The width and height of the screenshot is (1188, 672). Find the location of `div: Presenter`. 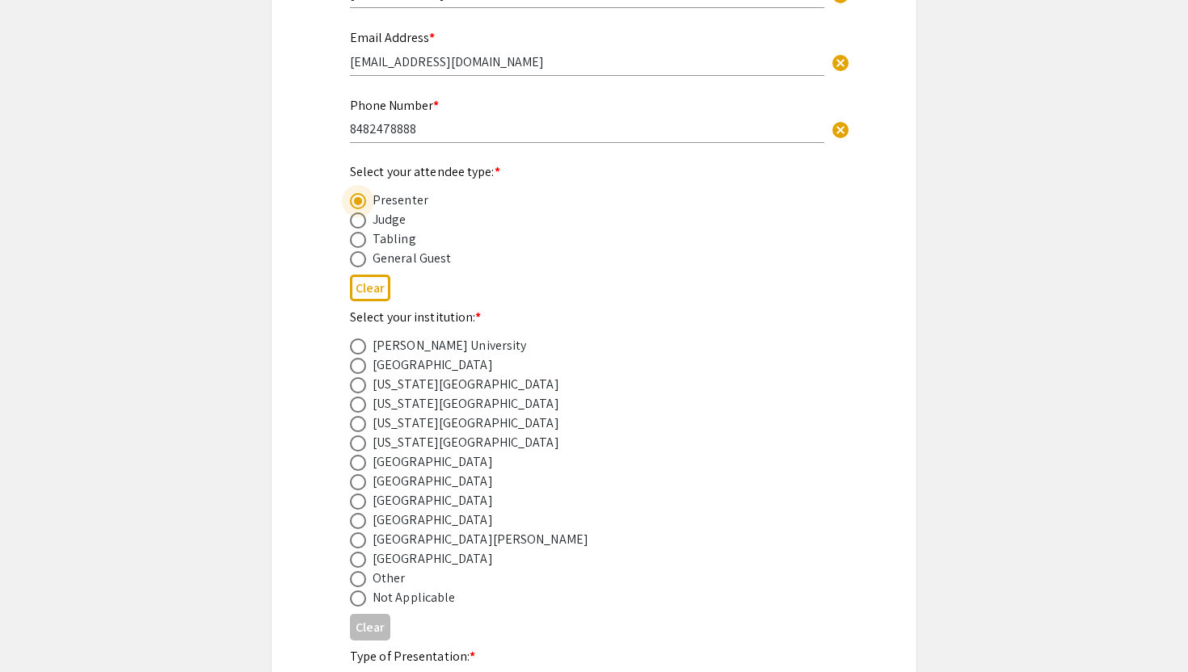

div: Presenter is located at coordinates (400, 200).